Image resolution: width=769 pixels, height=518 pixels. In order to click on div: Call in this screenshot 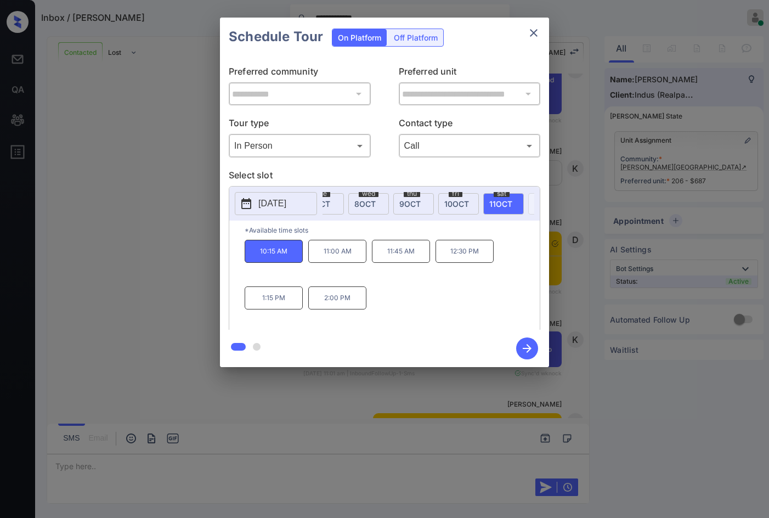, I will do `click(470, 145)`.